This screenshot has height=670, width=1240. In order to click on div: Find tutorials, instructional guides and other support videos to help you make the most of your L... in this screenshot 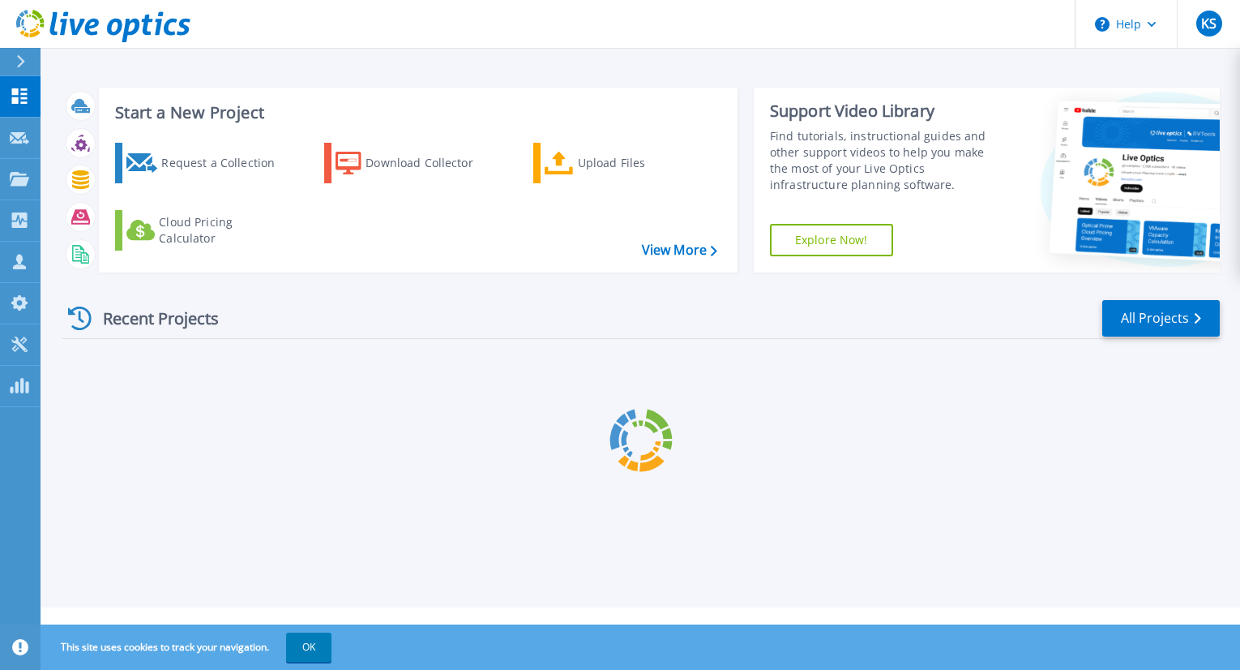, I will do `click(887, 161)`.